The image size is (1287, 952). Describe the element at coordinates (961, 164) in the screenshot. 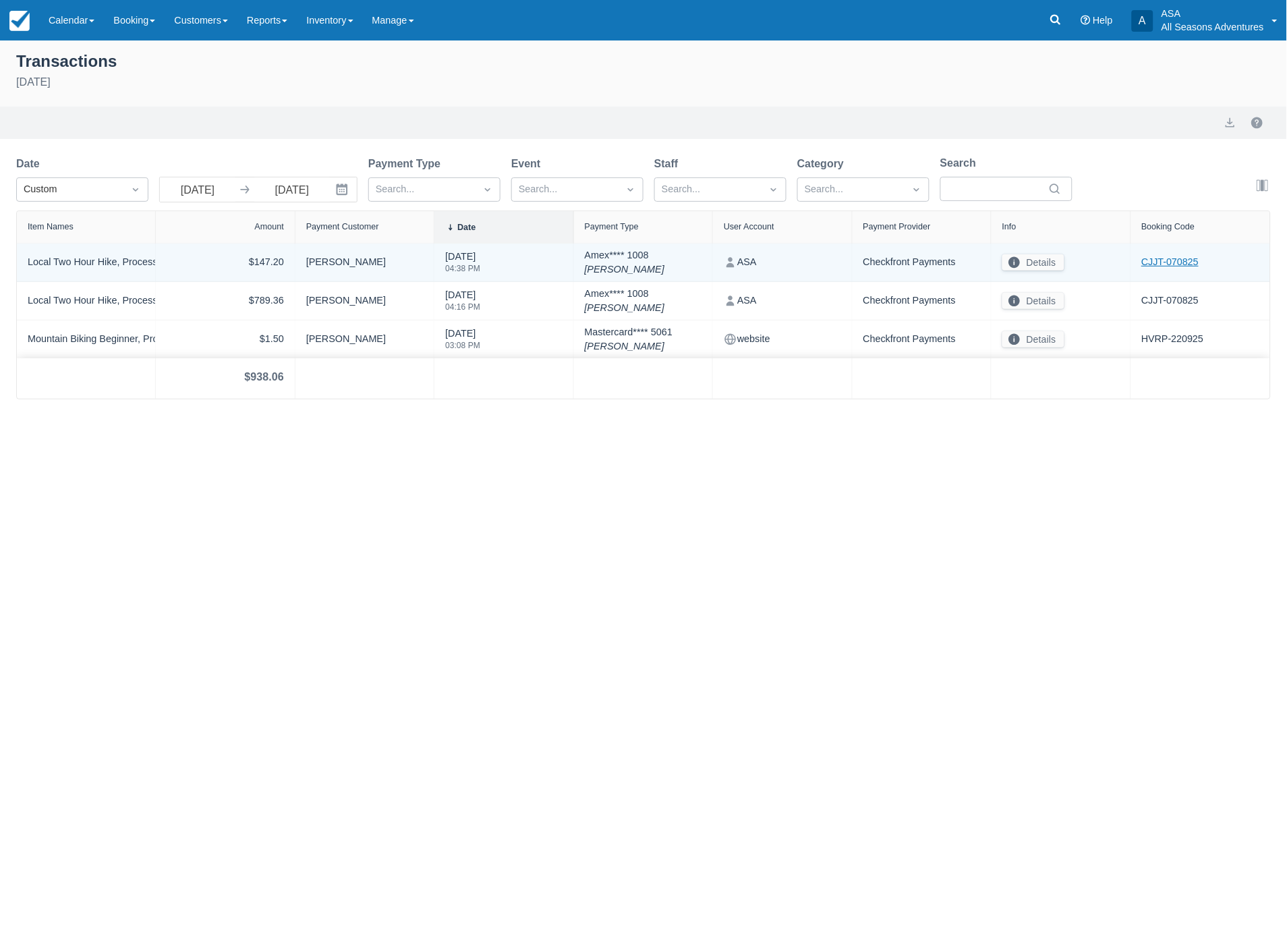

I see `label: Search` at that location.